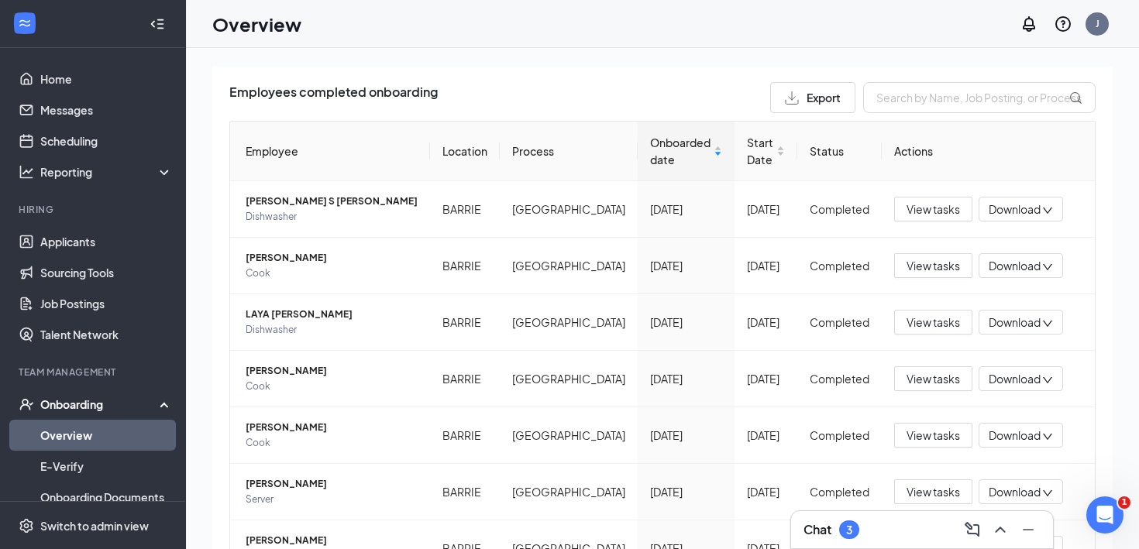 The height and width of the screenshot is (549, 1139). What do you see at coordinates (26, 405) in the screenshot?
I see `svg: UserCheck` at bounding box center [26, 405].